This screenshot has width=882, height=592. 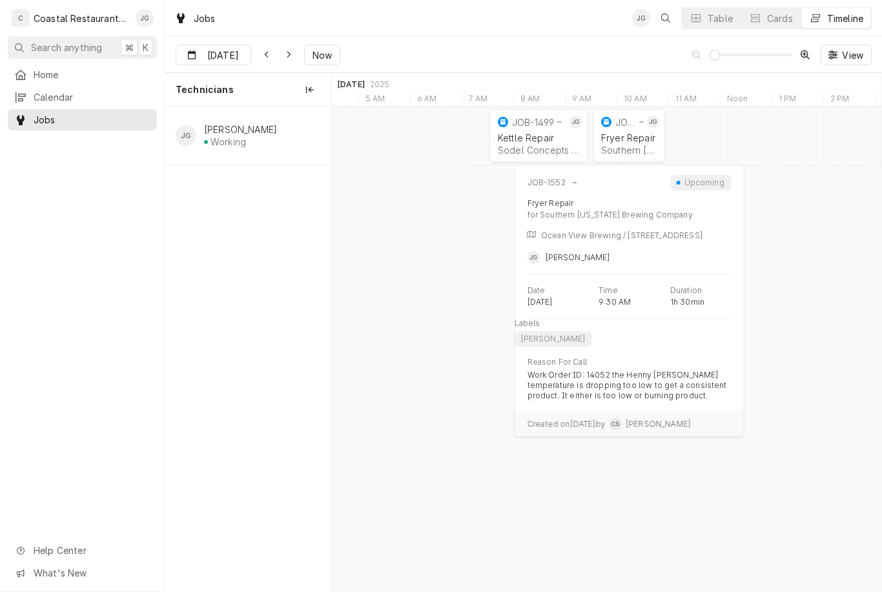 What do you see at coordinates (248, 349) in the screenshot?
I see `div: left` at bounding box center [248, 349].